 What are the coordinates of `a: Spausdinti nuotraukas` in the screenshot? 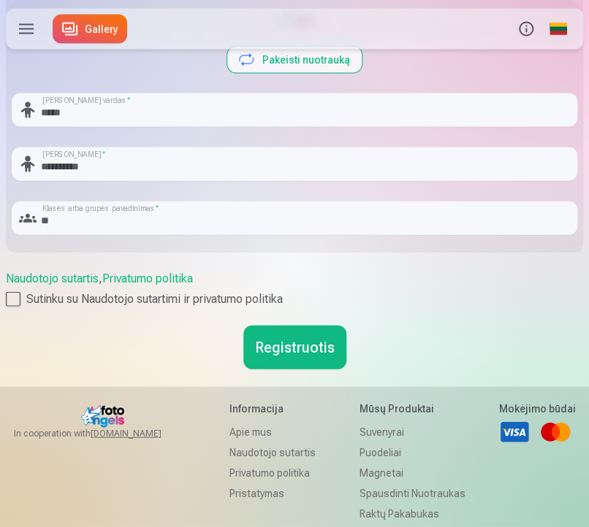 It's located at (412, 494).